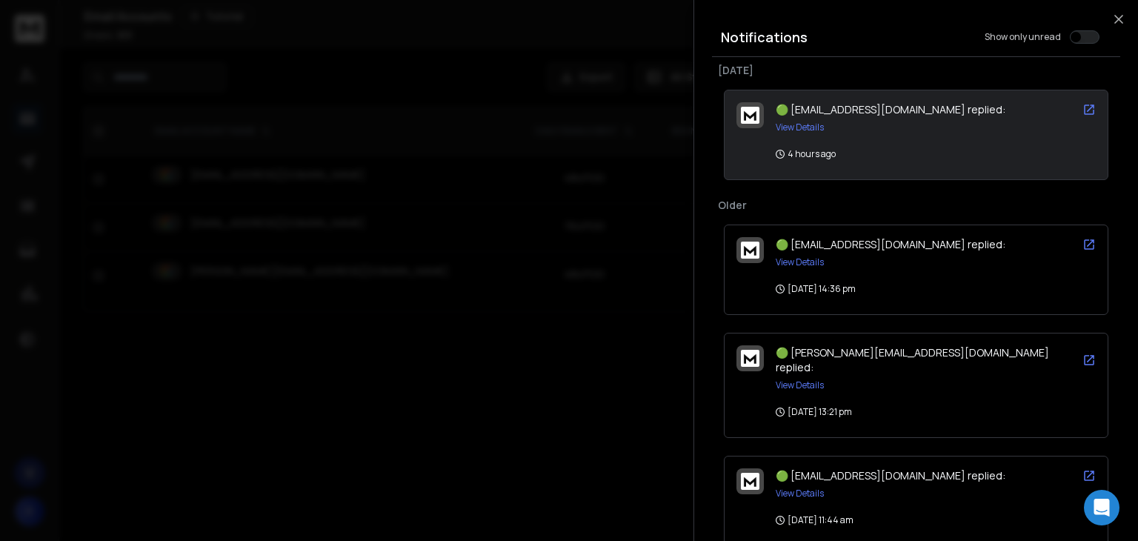 The image size is (1138, 541). I want to click on h3: Notifications, so click(764, 37).